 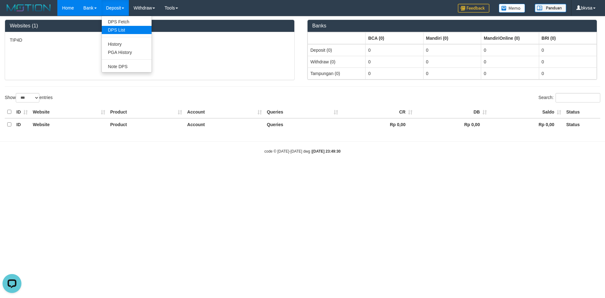 What do you see at coordinates (336, 50) in the screenshot?
I see `td: Deposit (0)` at bounding box center [336, 50].